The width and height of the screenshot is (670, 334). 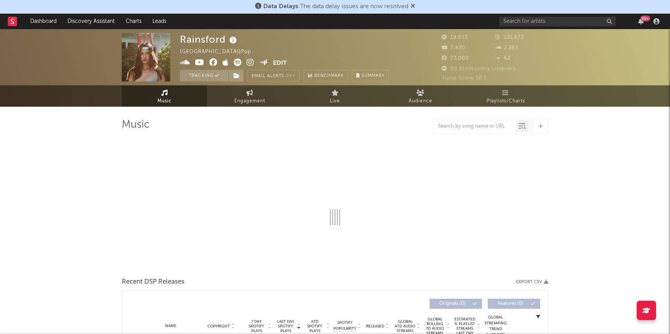 I want to click on span: Playlists/Charts, so click(x=506, y=101).